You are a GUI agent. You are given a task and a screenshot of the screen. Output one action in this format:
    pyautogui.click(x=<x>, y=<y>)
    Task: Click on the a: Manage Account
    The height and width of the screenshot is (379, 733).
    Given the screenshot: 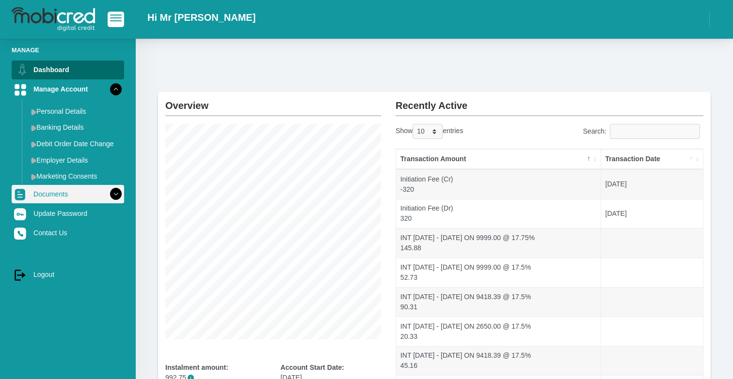 What is the action you would take?
    pyautogui.click(x=68, y=89)
    